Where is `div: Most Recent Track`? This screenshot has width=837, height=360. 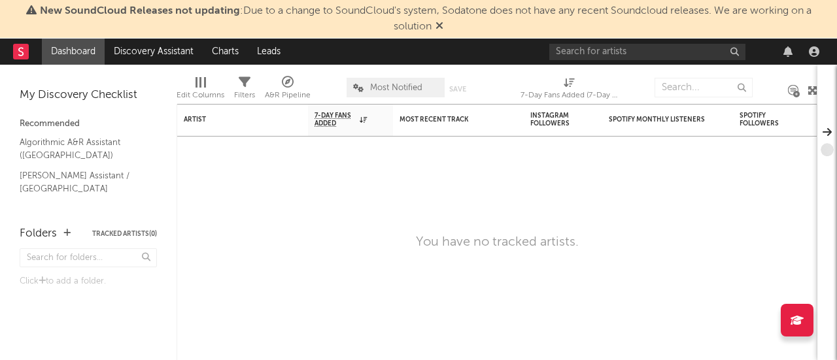
div: Most Recent Track is located at coordinates (449, 120).